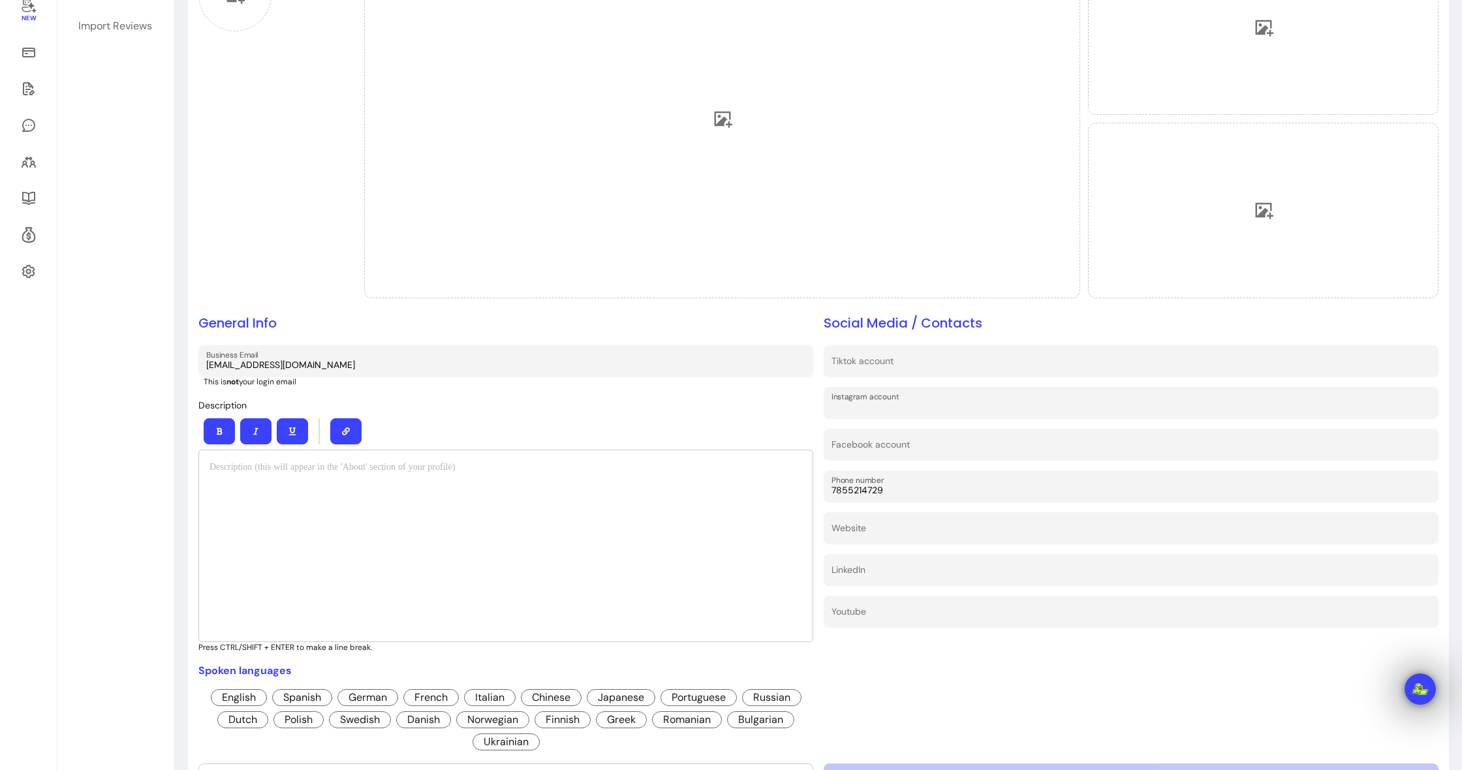  Describe the element at coordinates (115, 26) in the screenshot. I see `div: Import Reviews` at that location.